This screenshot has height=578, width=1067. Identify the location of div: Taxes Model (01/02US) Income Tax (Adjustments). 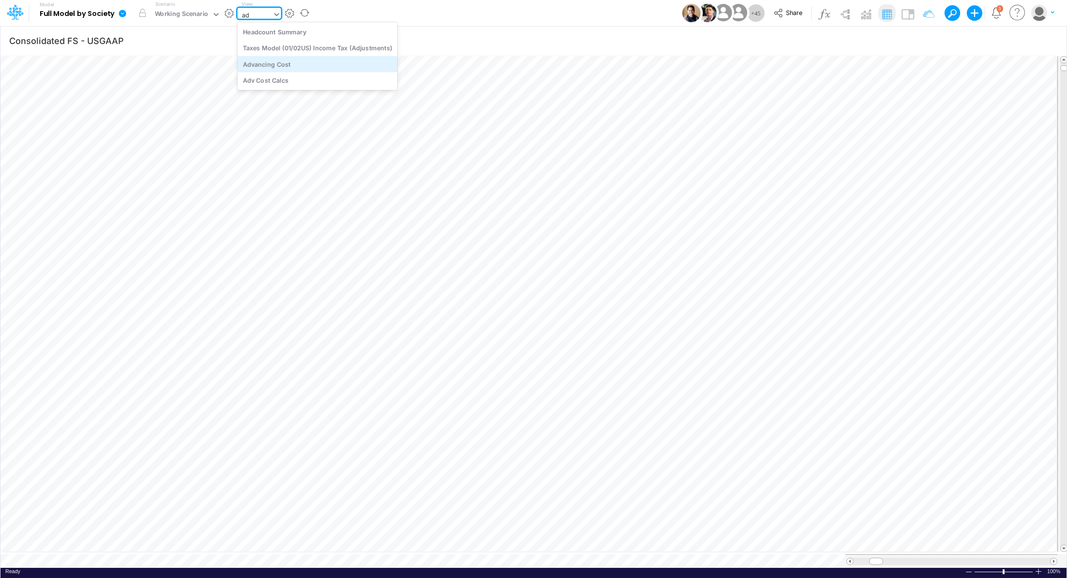
(317, 48).